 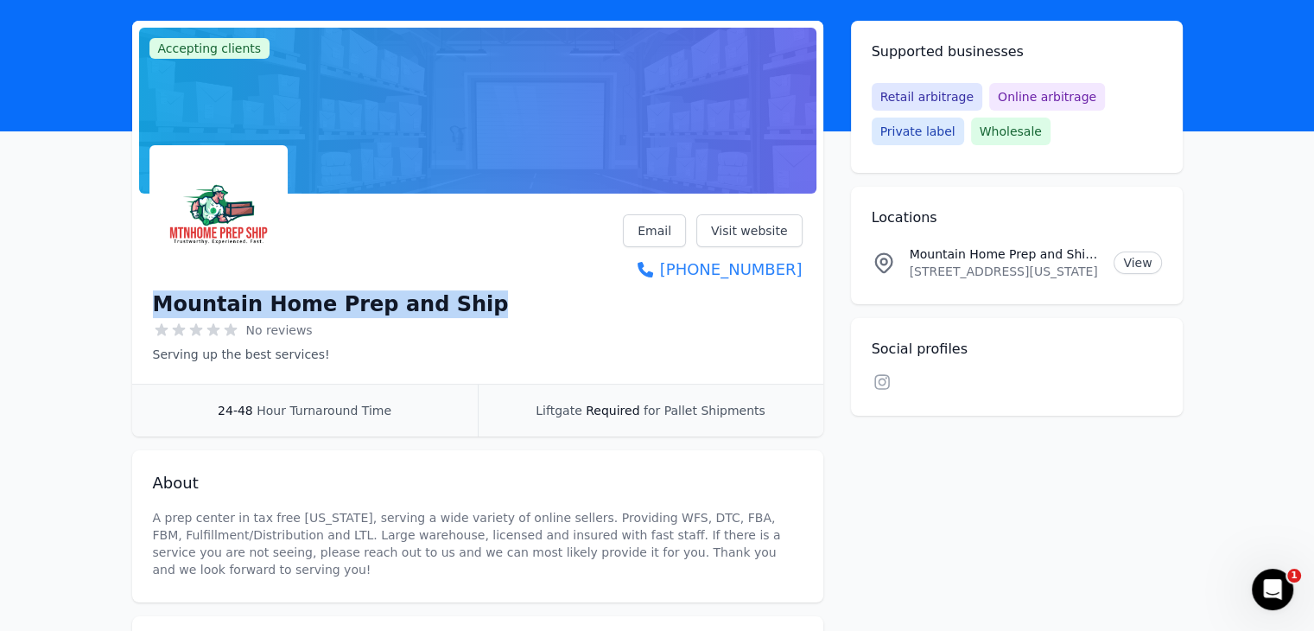 I want to click on a: View, so click(x=1137, y=263).